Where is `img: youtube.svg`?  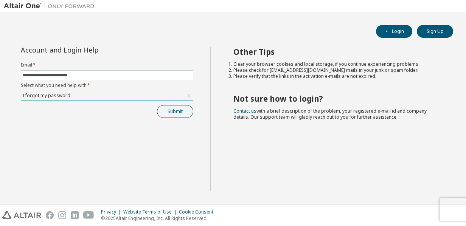
img: youtube.svg is located at coordinates (89, 215).